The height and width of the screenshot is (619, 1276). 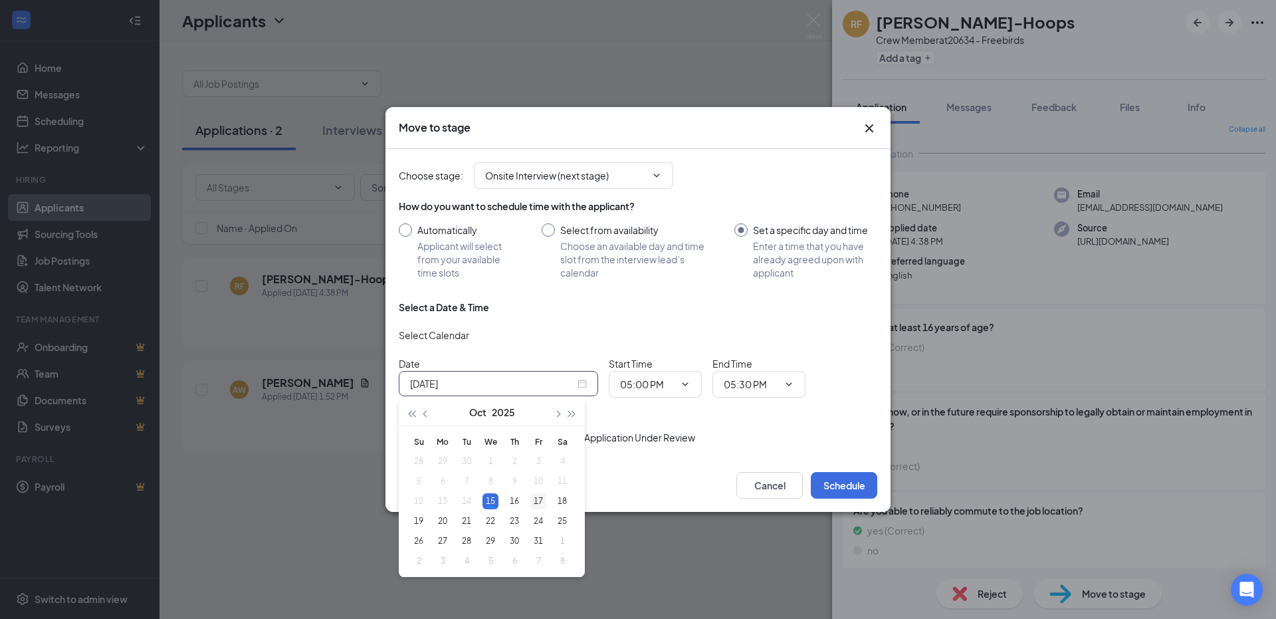 I want to click on div: 16, so click(x=514, y=501).